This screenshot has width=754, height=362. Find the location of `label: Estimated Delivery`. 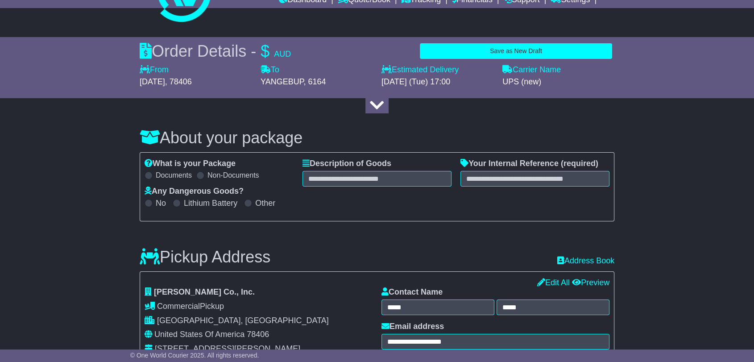

label: Estimated Delivery is located at coordinates (437, 70).